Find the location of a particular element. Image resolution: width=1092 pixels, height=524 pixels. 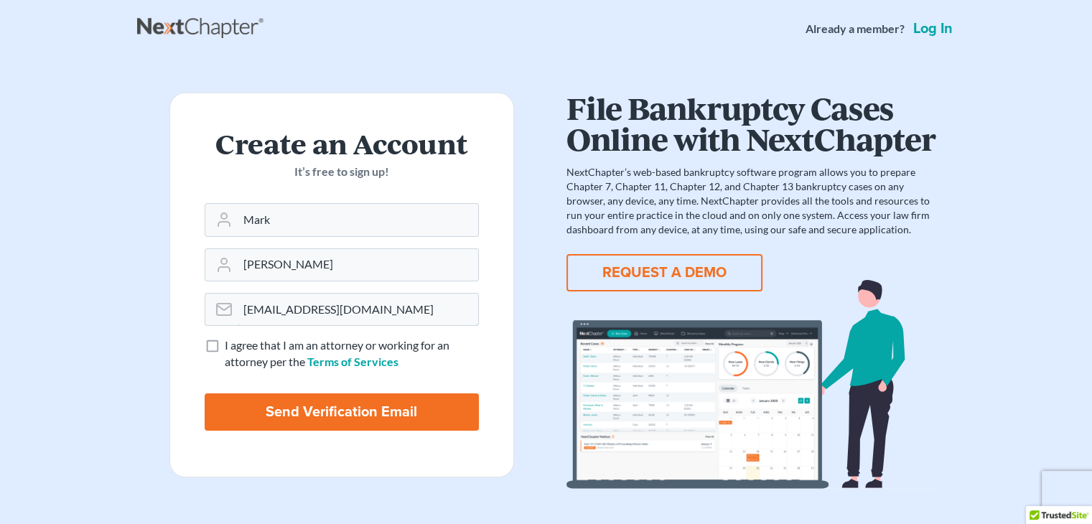

strong: Already a member? is located at coordinates (855, 29).